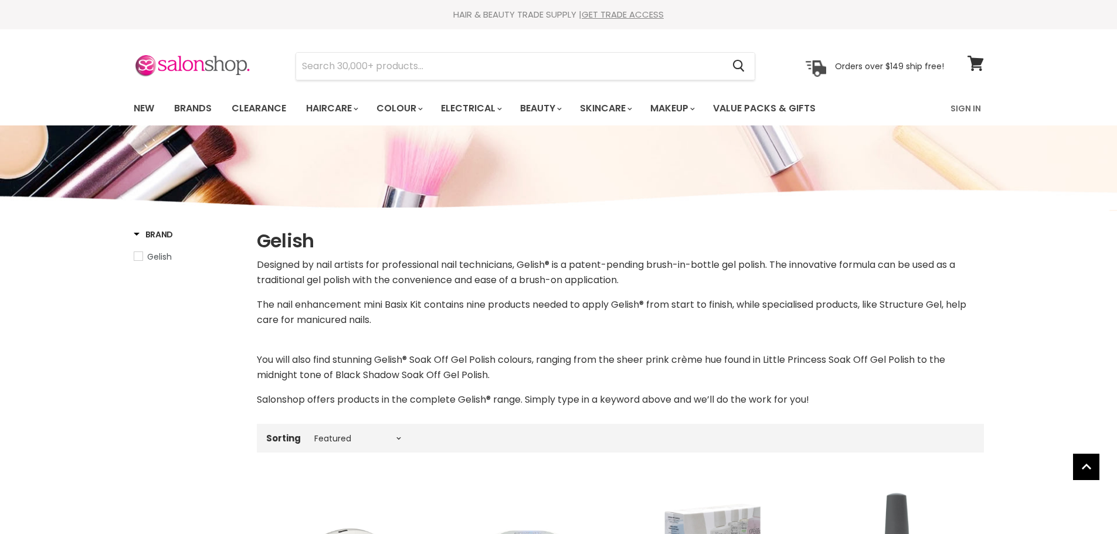 This screenshot has height=534, width=1117. What do you see at coordinates (154, 235) in the screenshot?
I see `span: Brand` at bounding box center [154, 235].